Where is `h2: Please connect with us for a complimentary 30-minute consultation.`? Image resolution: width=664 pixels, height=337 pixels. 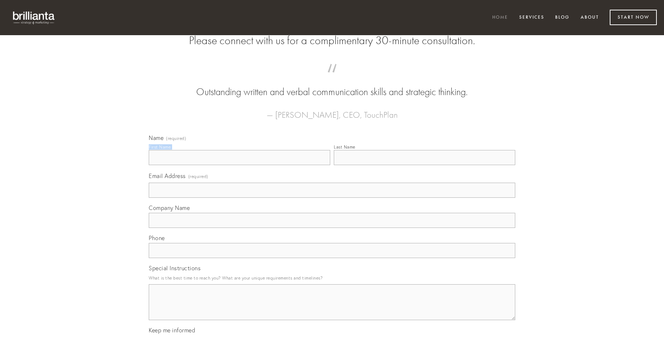
h2: Please connect with us for a complimentary 30-minute consultation. is located at coordinates (332, 41).